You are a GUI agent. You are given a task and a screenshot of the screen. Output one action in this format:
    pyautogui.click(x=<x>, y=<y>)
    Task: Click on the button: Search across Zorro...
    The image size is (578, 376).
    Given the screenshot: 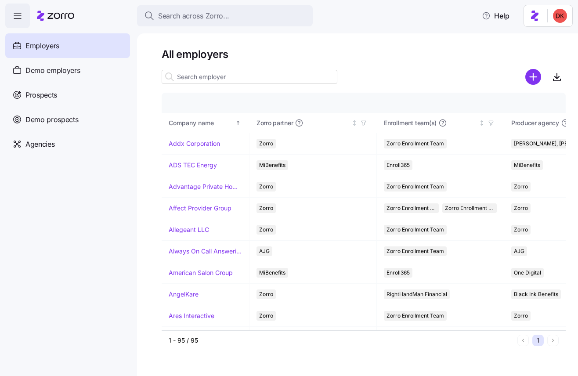 What is the action you would take?
    pyautogui.click(x=225, y=16)
    